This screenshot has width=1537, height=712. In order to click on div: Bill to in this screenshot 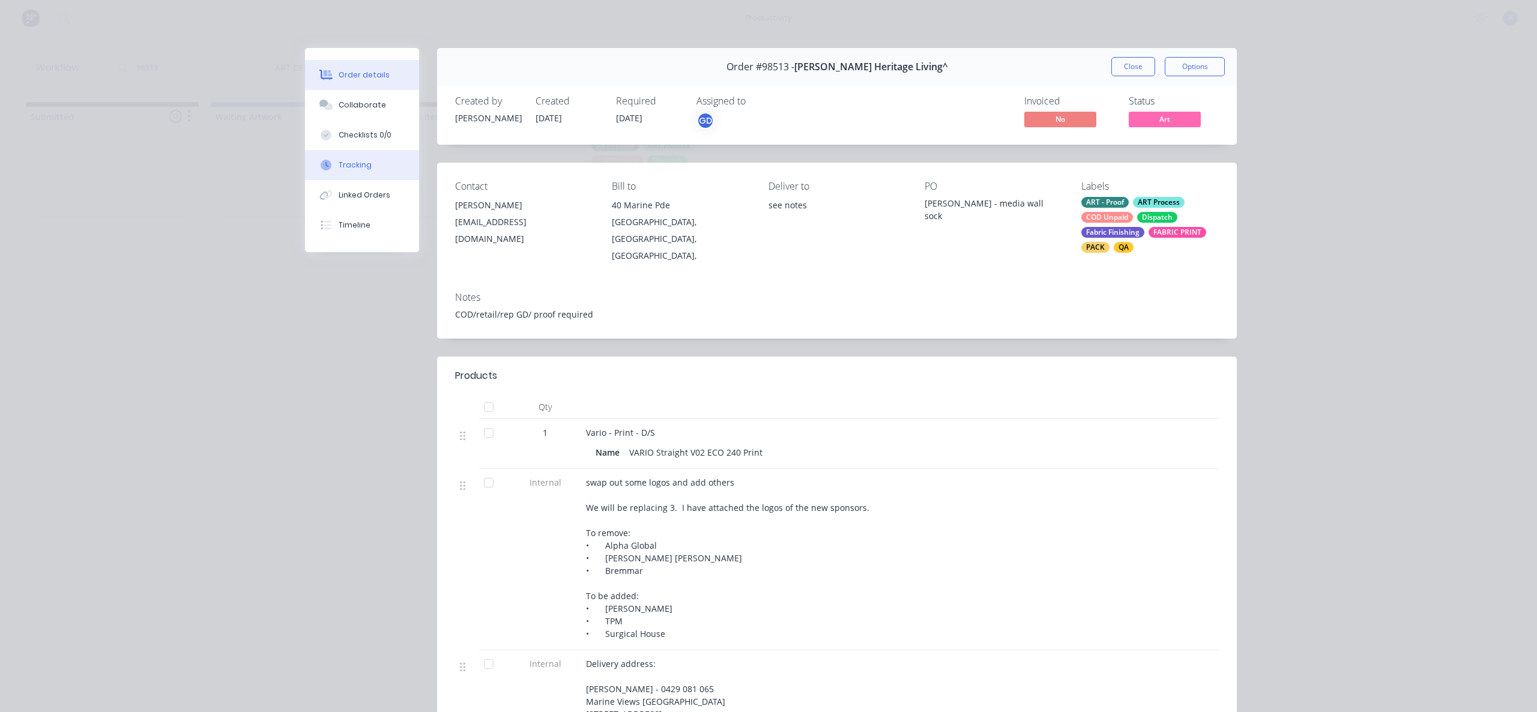, I will do `click(680, 186)`.